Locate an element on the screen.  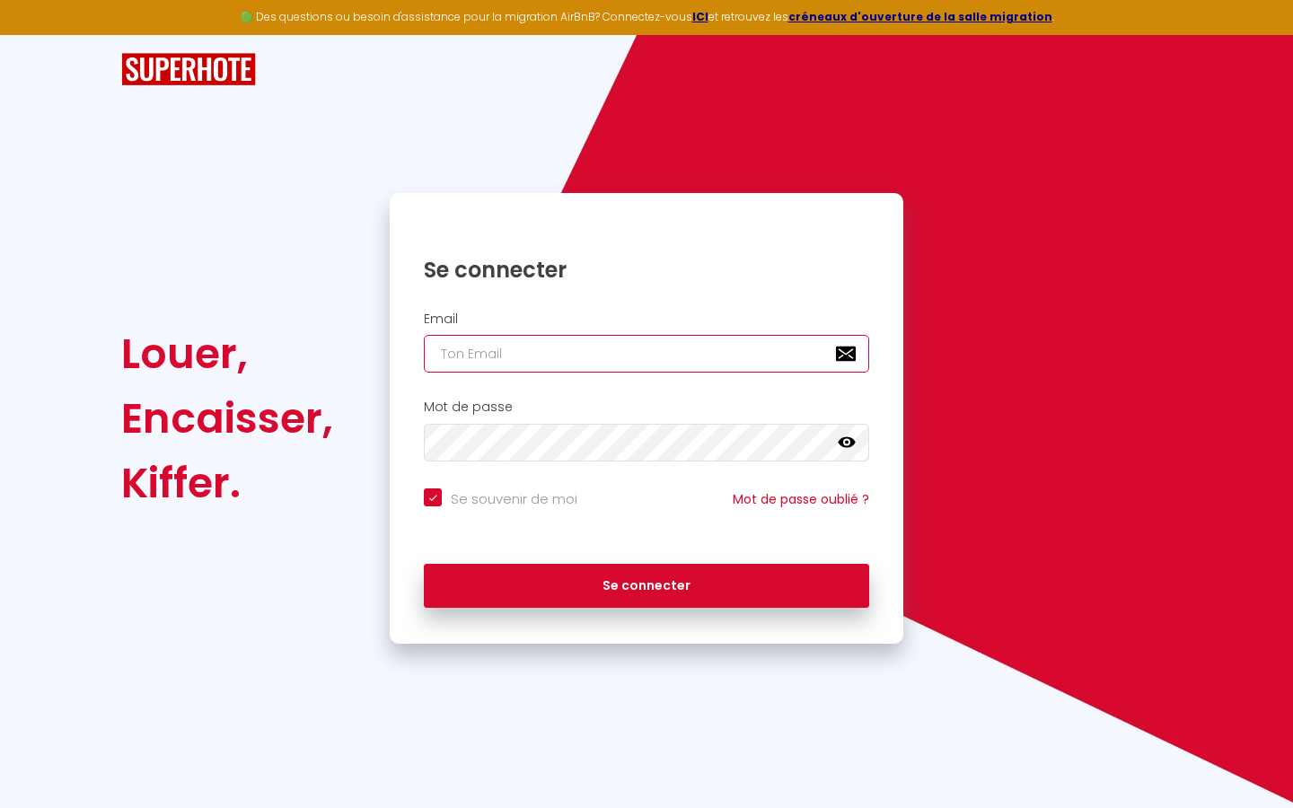
img: SuperHote logo is located at coordinates (189, 69).